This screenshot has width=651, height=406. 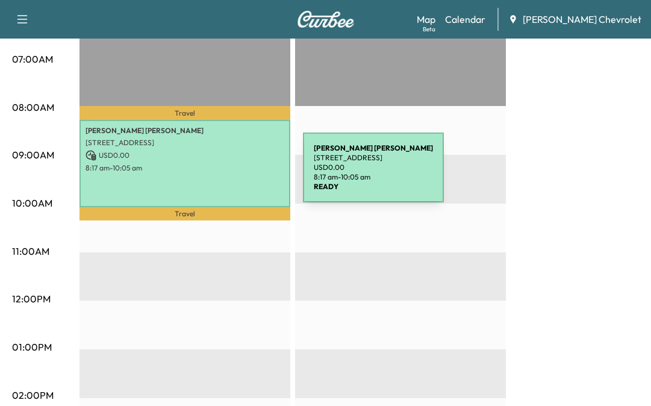 I want to click on p: 08:00AM, so click(x=33, y=107).